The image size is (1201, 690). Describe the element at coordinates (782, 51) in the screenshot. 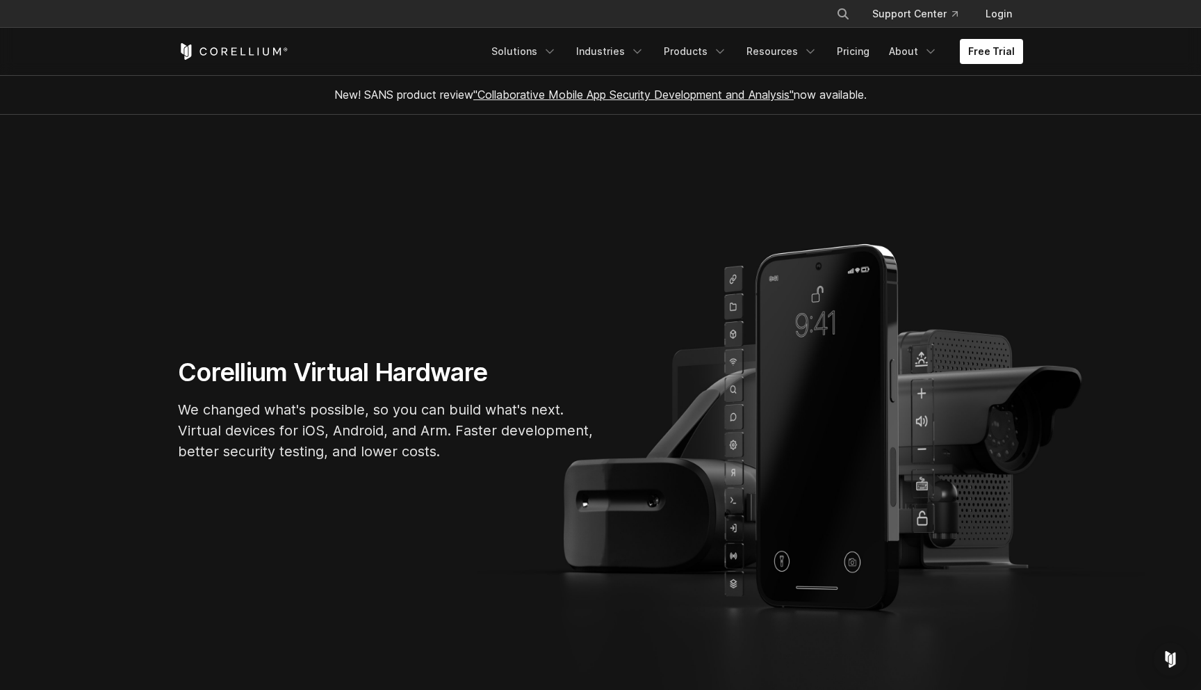

I see `a: Resources` at that location.